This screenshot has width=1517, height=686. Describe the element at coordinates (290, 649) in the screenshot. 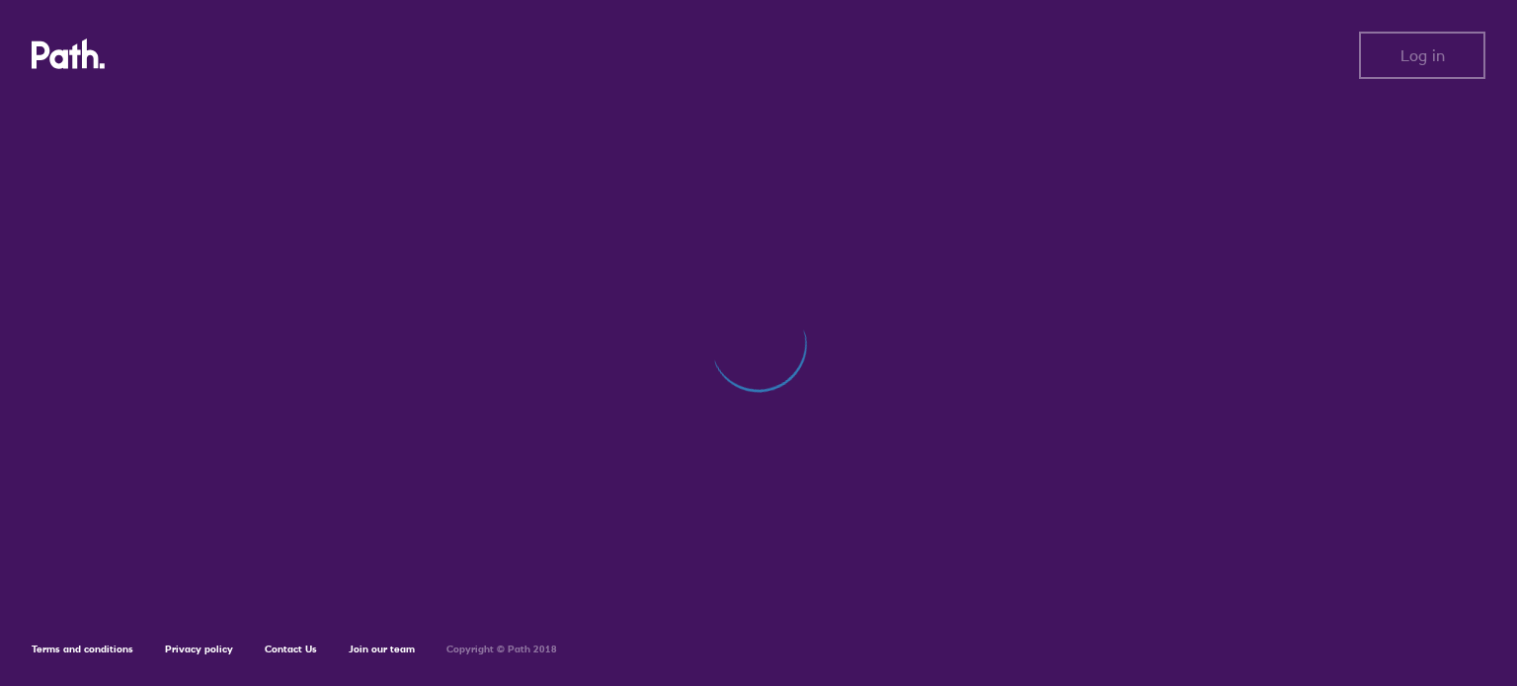

I see `a: Contact Us` at that location.